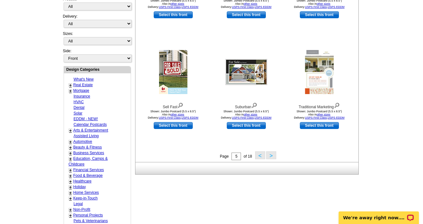 The width and height of the screenshot is (423, 224). Describe the element at coordinates (319, 72) in the screenshot. I see `img: Traditional Marketing` at that location.